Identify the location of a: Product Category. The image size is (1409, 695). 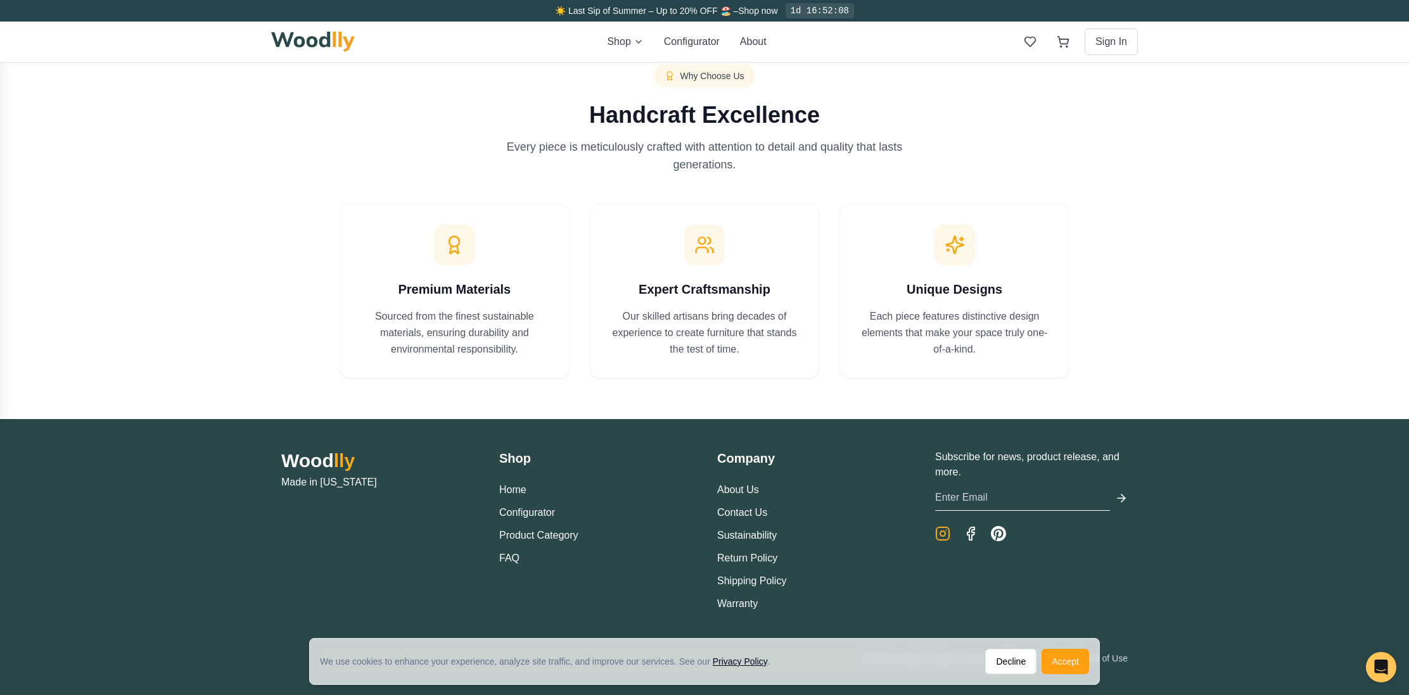
(538, 535).